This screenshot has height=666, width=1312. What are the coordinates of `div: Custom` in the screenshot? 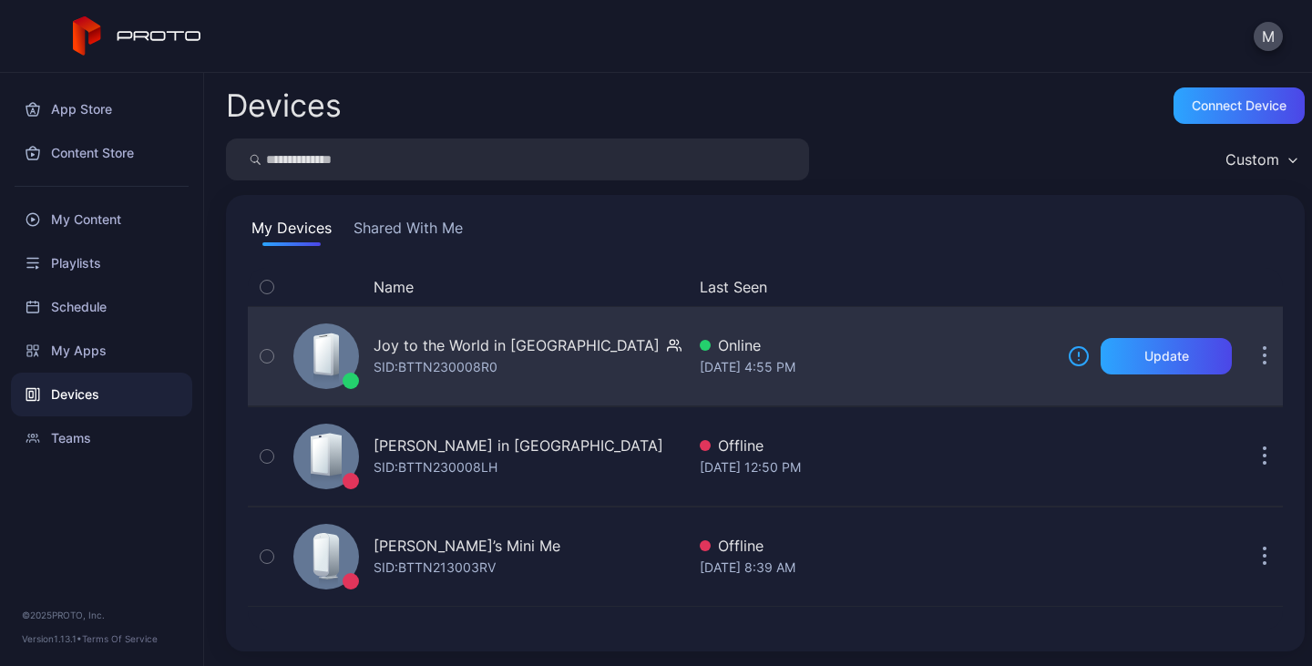 It's located at (1252, 159).